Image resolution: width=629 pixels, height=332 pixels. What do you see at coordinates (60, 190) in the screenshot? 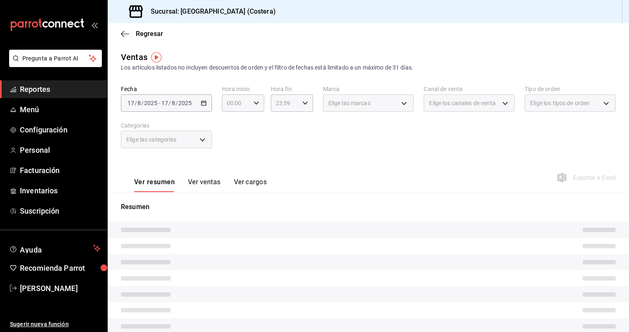
I see `span: Inventarios` at bounding box center [60, 190].